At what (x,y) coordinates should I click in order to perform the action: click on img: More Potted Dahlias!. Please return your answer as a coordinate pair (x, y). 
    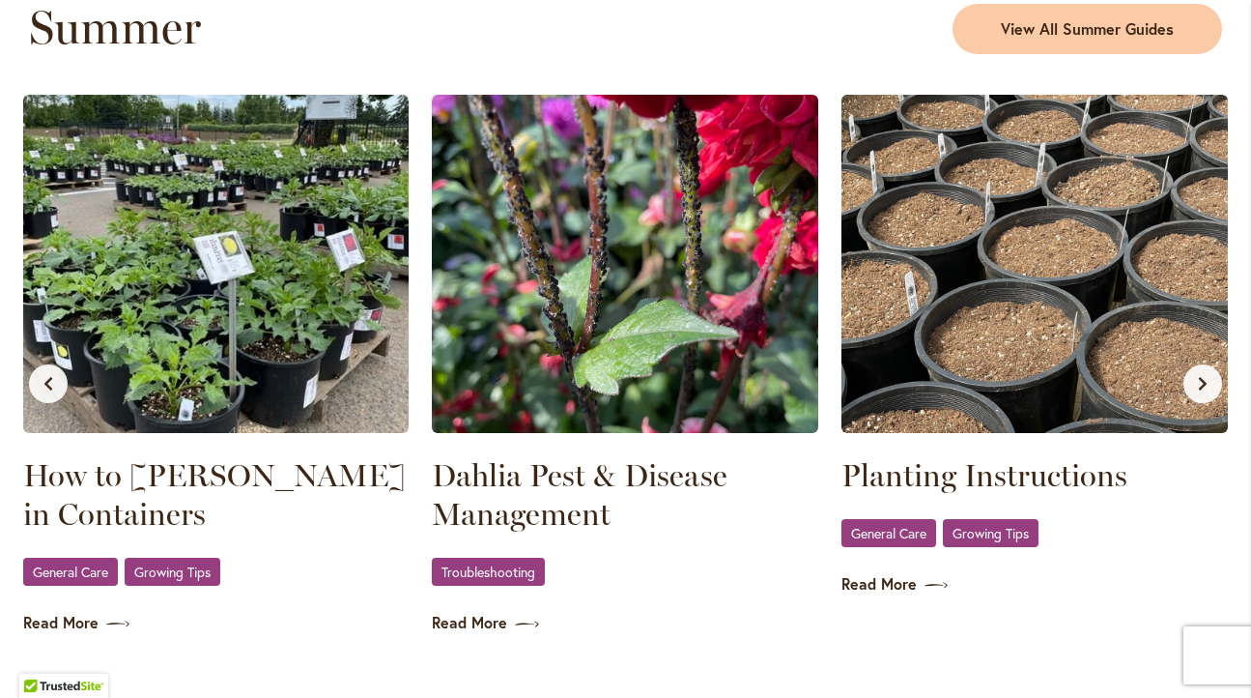
    Looking at the image, I should click on (216, 264).